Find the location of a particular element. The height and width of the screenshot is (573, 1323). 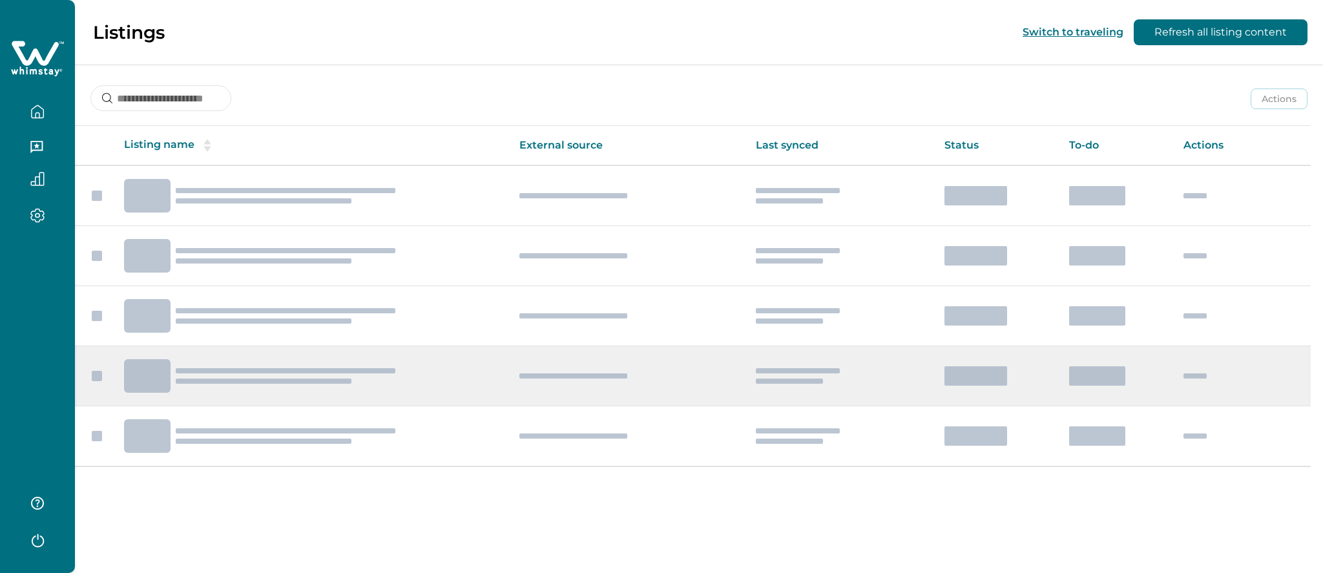

th: Last synced is located at coordinates (840, 145).